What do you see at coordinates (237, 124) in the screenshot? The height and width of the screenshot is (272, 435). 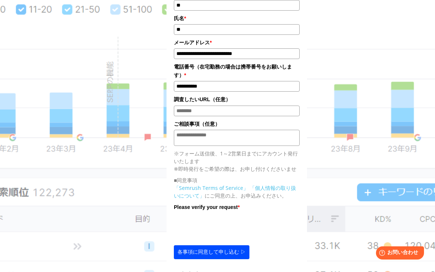 I see `label: ご相談事項（任意）` at bounding box center [237, 124].